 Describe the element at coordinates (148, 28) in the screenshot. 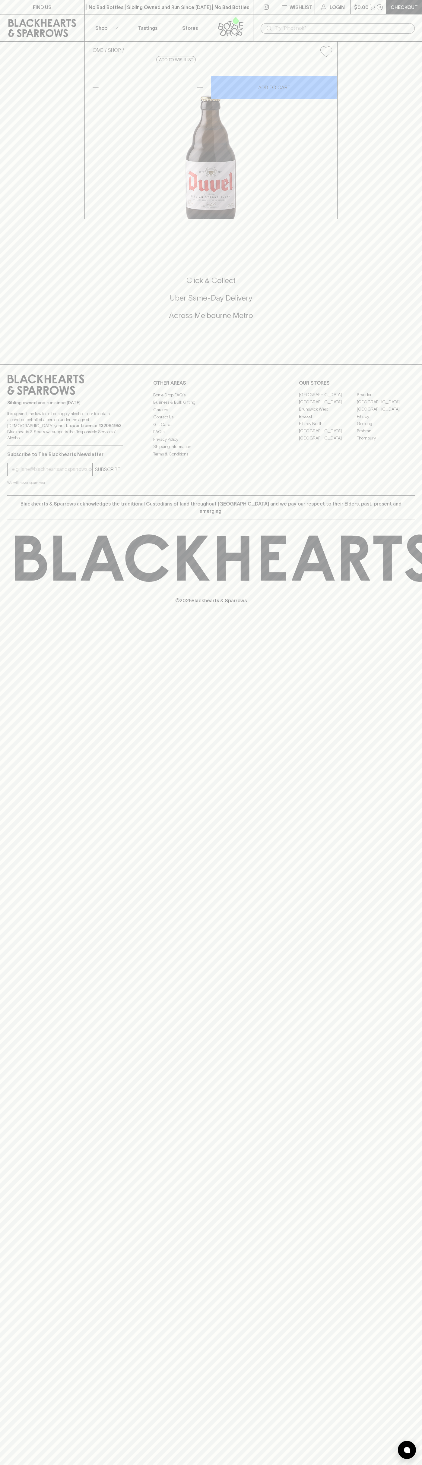

I see `a: Tastings` at that location.